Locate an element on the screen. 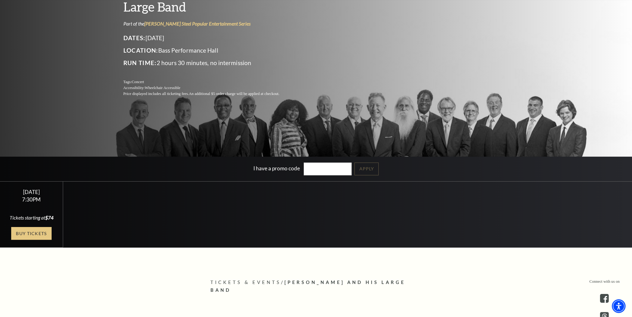  p: Price displayed includes all ticketing fees. is located at coordinates (209, 94).